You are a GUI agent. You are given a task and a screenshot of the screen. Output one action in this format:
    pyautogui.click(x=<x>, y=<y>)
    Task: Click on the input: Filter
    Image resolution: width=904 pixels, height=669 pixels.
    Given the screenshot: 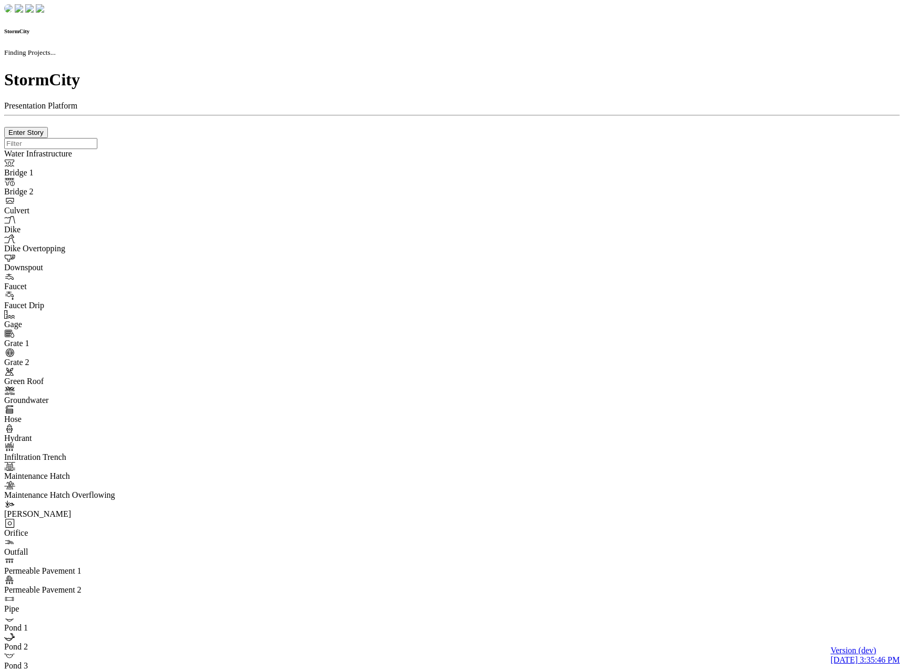 What is the action you would take?
    pyautogui.click(x=51, y=143)
    